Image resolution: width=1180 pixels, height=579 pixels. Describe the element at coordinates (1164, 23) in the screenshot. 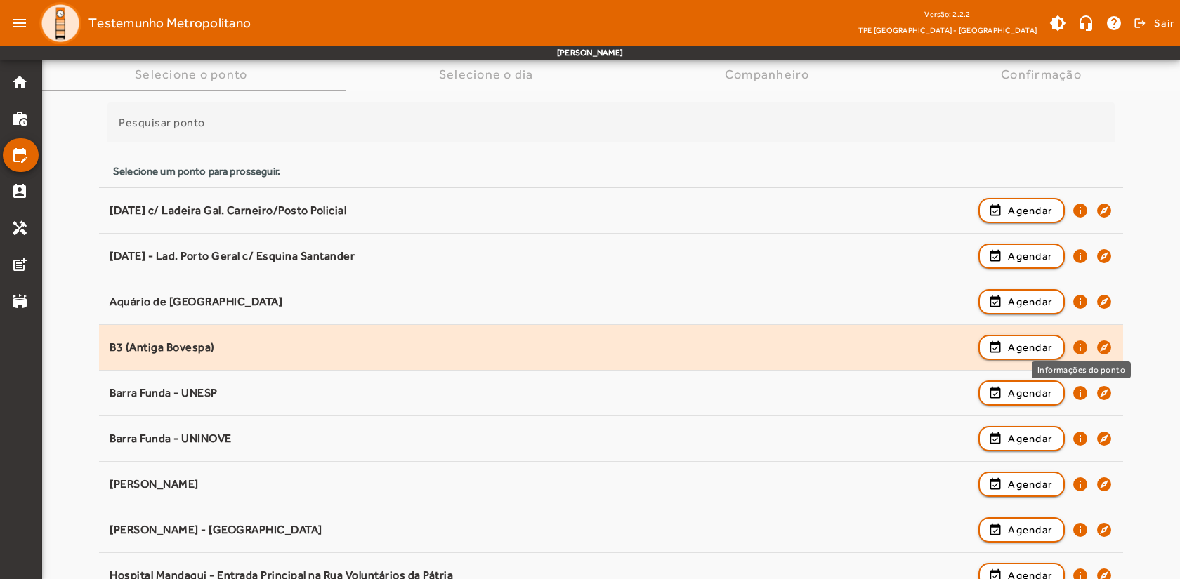

I see `span: Sair` at that location.